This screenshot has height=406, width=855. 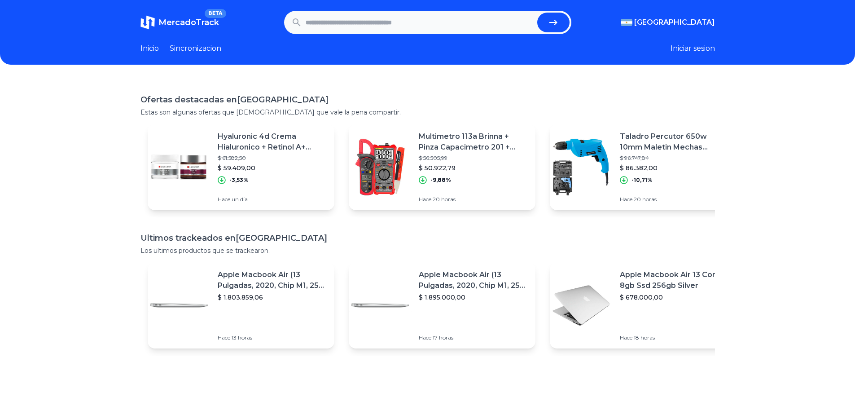 I want to click on p: -10,71%, so click(x=642, y=180).